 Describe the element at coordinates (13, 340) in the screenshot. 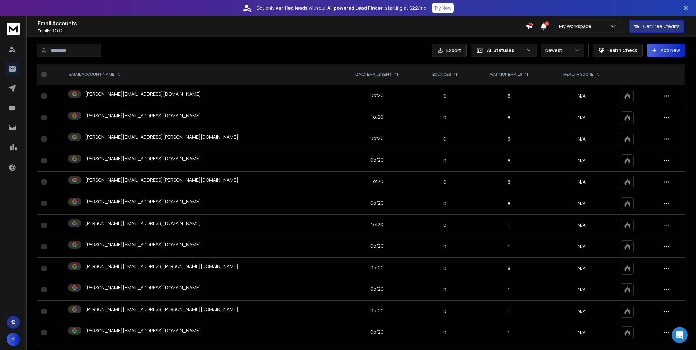

I see `button: Y` at that location.